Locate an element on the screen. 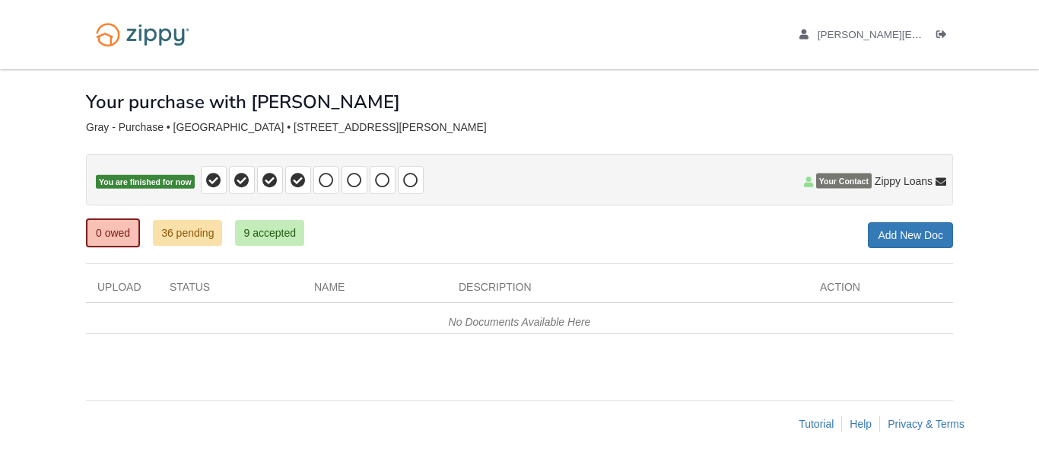  div: Name is located at coordinates (375, 291).